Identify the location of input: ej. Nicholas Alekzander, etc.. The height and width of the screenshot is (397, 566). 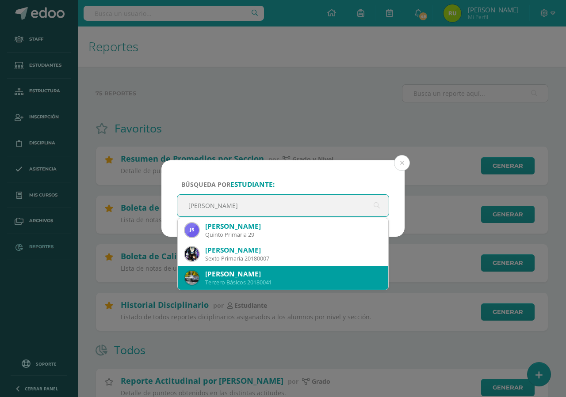
(283, 206).